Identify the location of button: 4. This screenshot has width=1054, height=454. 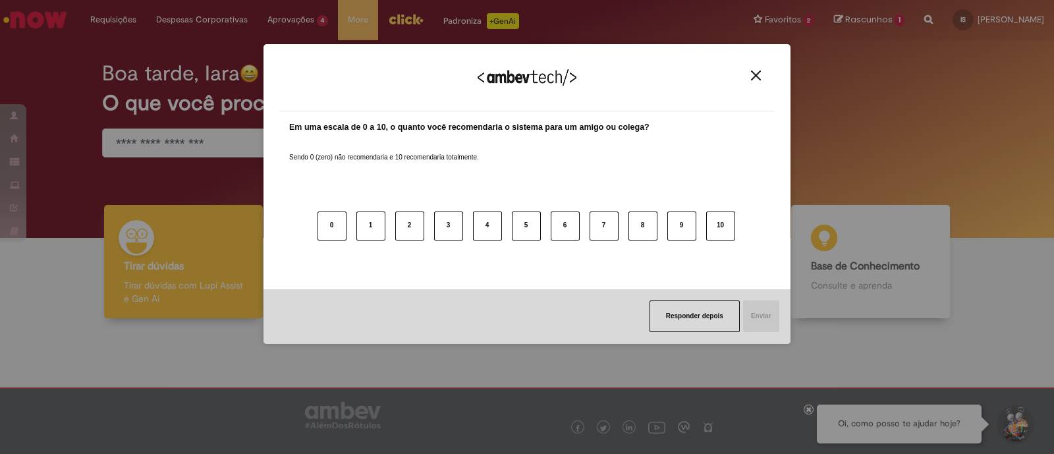
(488, 226).